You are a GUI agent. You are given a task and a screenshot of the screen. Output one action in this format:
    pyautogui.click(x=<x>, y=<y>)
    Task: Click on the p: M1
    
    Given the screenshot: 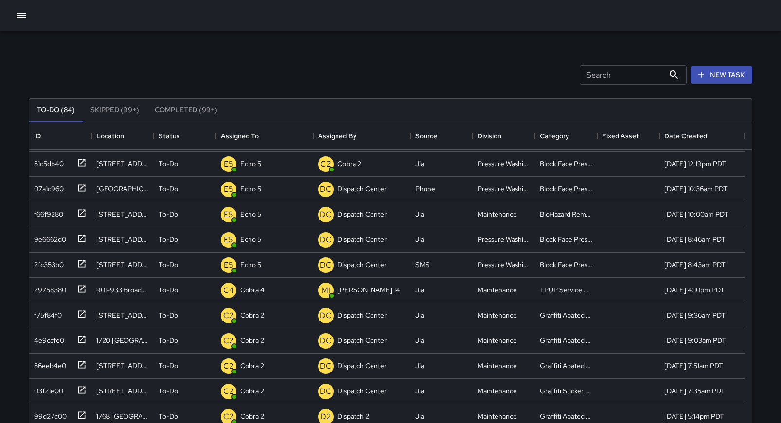 What is the action you would take?
    pyautogui.click(x=326, y=291)
    